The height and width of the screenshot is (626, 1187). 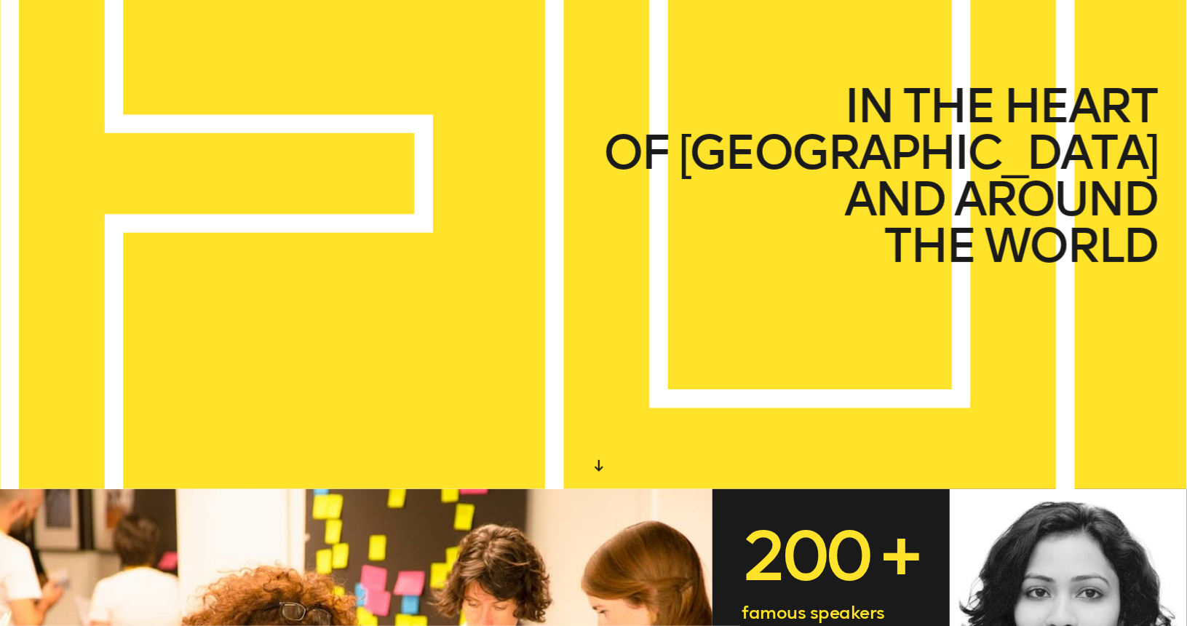 What do you see at coordinates (1056, 199) in the screenshot?
I see `span: AROUND` at bounding box center [1056, 199].